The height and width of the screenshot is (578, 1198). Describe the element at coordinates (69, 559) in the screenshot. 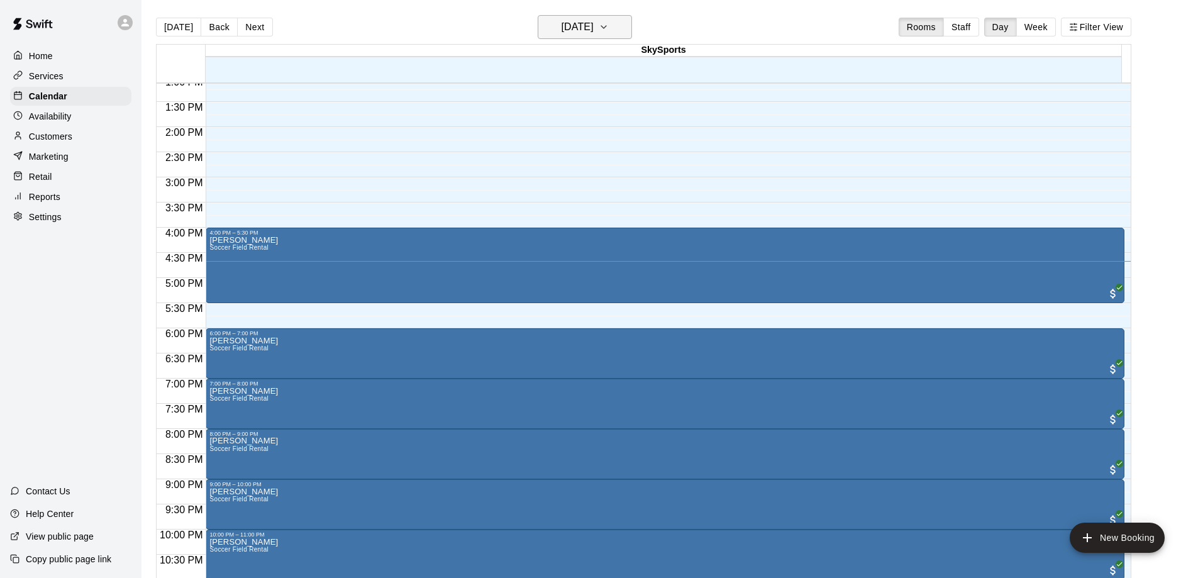

I see `p: Copy public page link` at that location.